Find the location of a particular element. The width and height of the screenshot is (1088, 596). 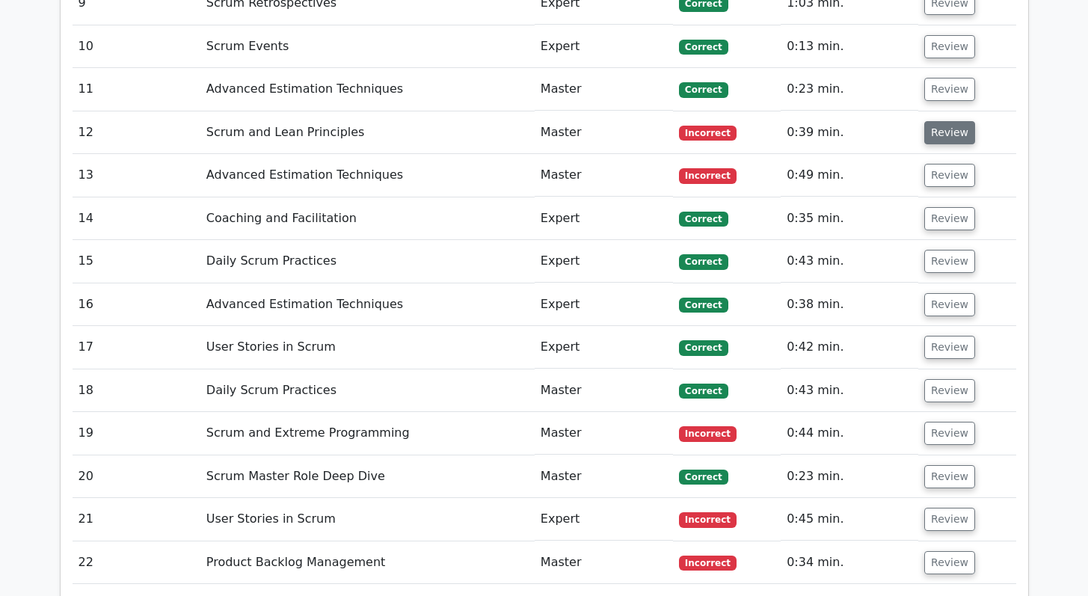

td: 0:42 min. is located at coordinates (849, 347).